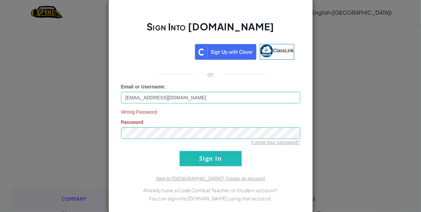 The width and height of the screenshot is (421, 212). What do you see at coordinates (132, 122) in the screenshot?
I see `span: Password` at bounding box center [132, 122].